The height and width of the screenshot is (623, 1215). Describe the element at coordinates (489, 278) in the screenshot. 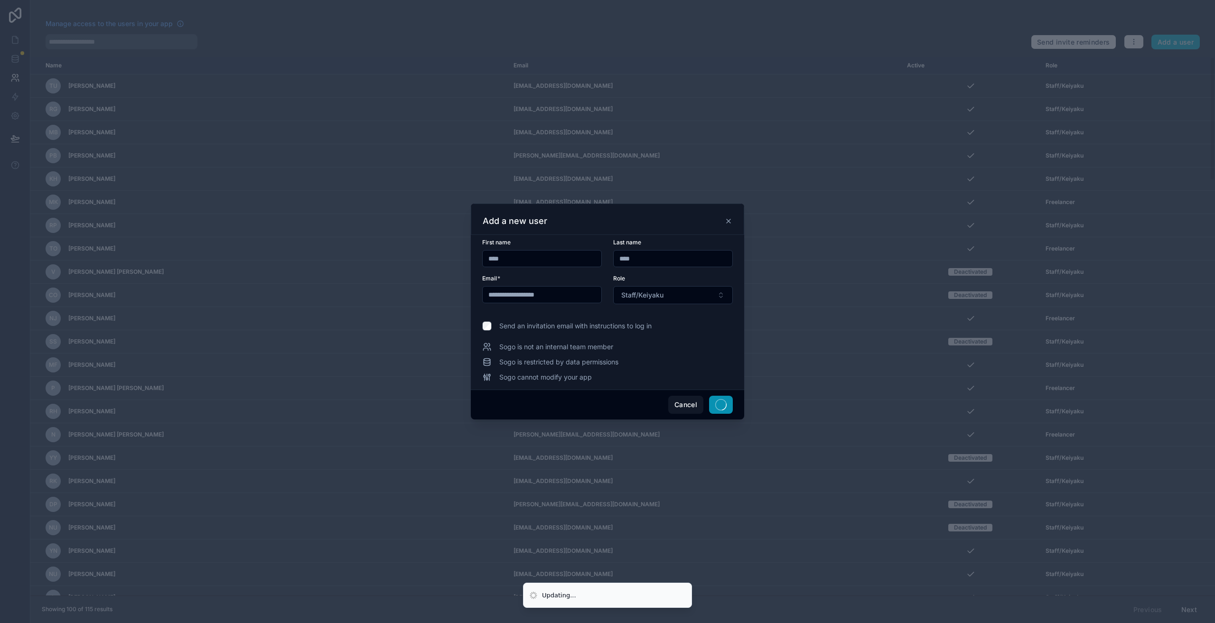

I see `span: Email` at that location.